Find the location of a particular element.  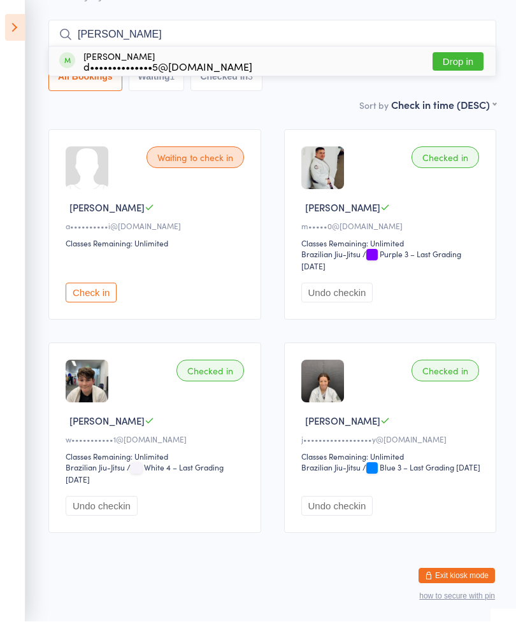

img: image1722047006.png is located at coordinates (87, 381).